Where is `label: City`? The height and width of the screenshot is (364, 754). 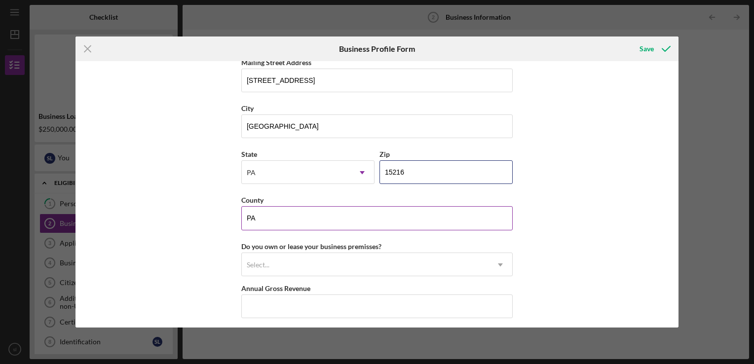 label: City is located at coordinates (247, 108).